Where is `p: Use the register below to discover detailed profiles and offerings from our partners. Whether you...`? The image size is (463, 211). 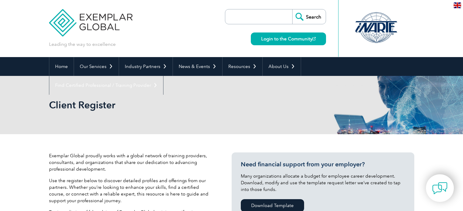
p: Use the register below to discover detailed profiles and offerings from our partners. Whether you... is located at coordinates (131, 191).